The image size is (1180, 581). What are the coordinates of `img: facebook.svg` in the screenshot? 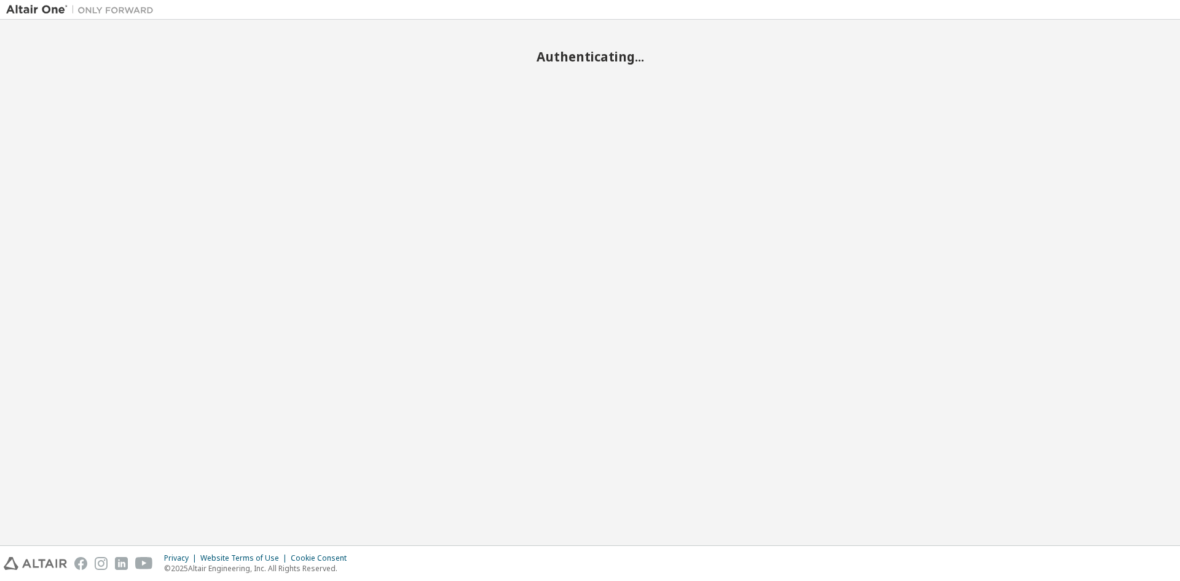 It's located at (81, 563).